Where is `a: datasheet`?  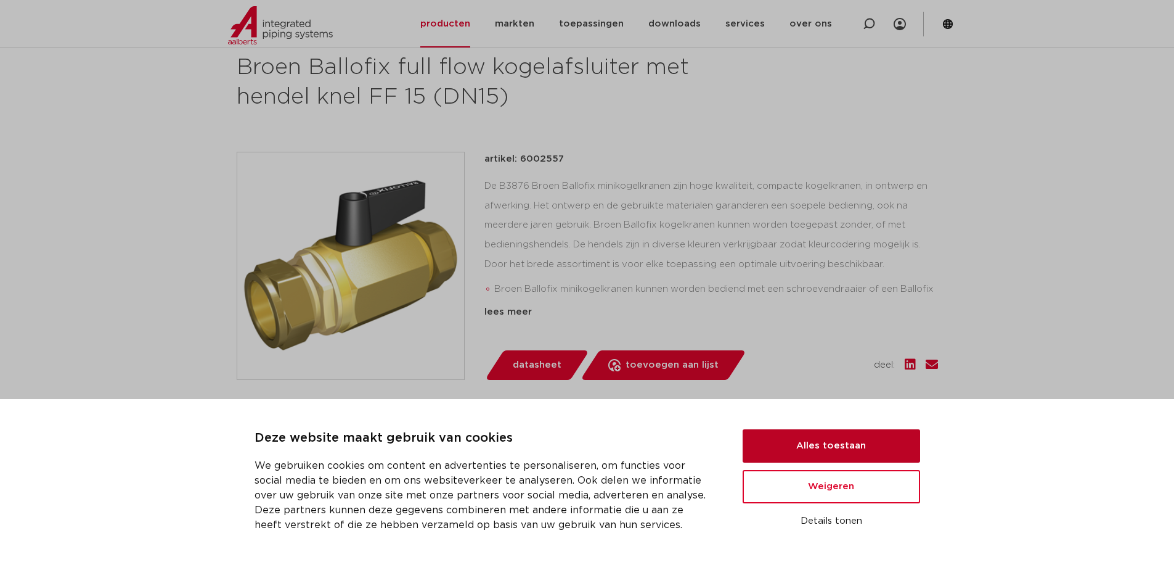
a: datasheet is located at coordinates (537, 365).